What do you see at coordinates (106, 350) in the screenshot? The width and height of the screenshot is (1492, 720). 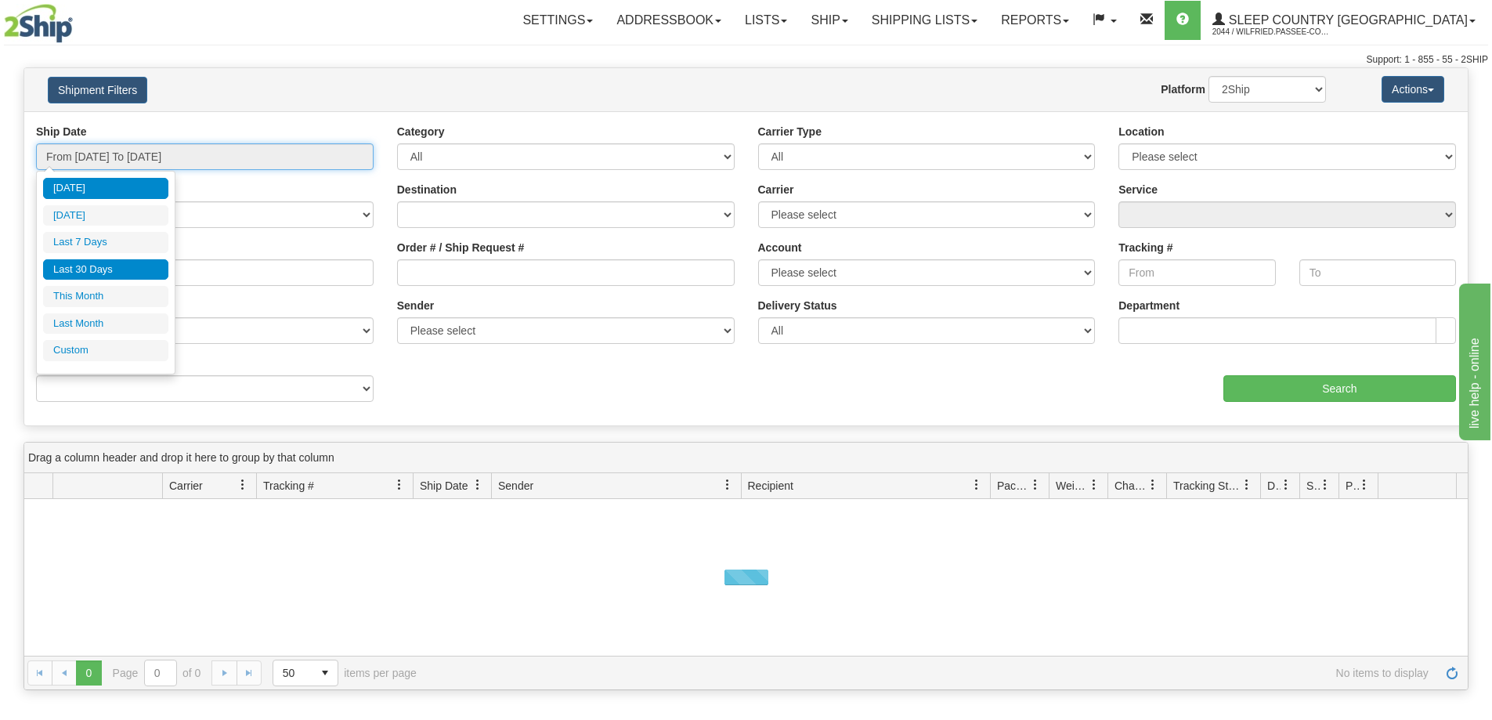 I see `li: Custom` at bounding box center [106, 350].